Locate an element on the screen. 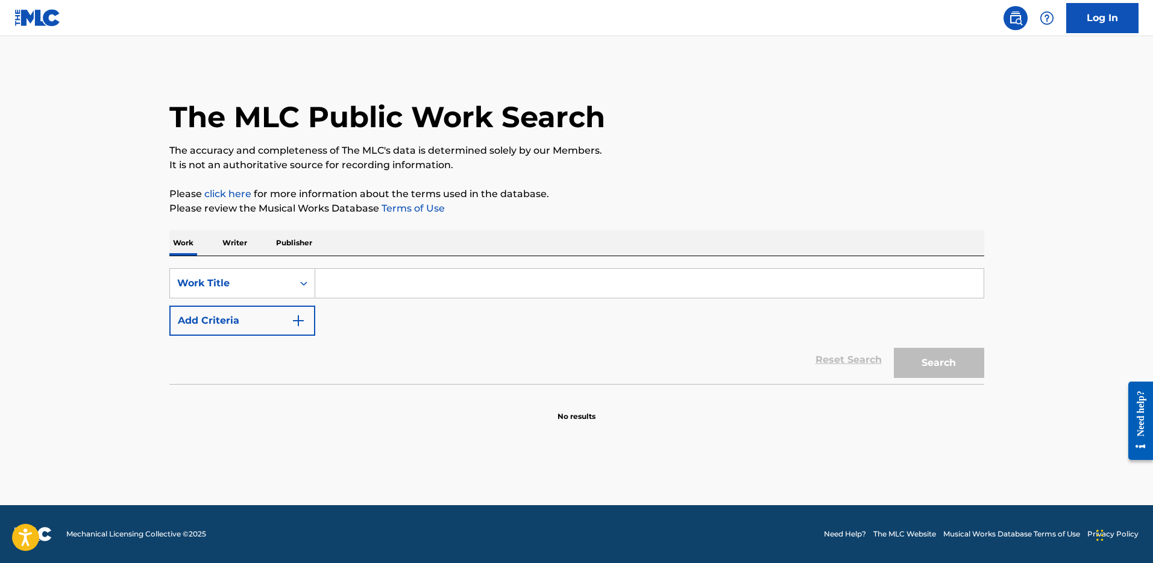  a: click here is located at coordinates (228, 193).